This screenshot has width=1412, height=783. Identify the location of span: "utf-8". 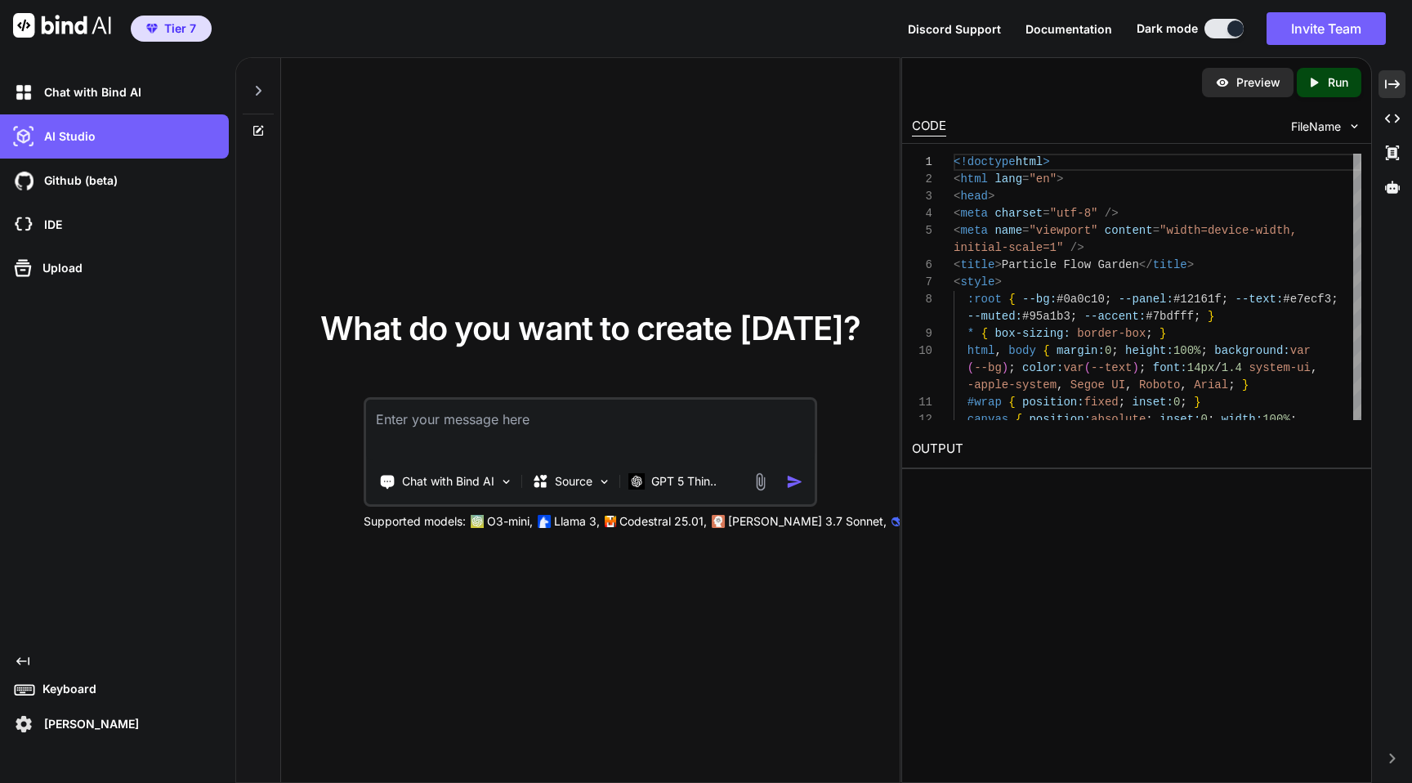
(1074, 213).